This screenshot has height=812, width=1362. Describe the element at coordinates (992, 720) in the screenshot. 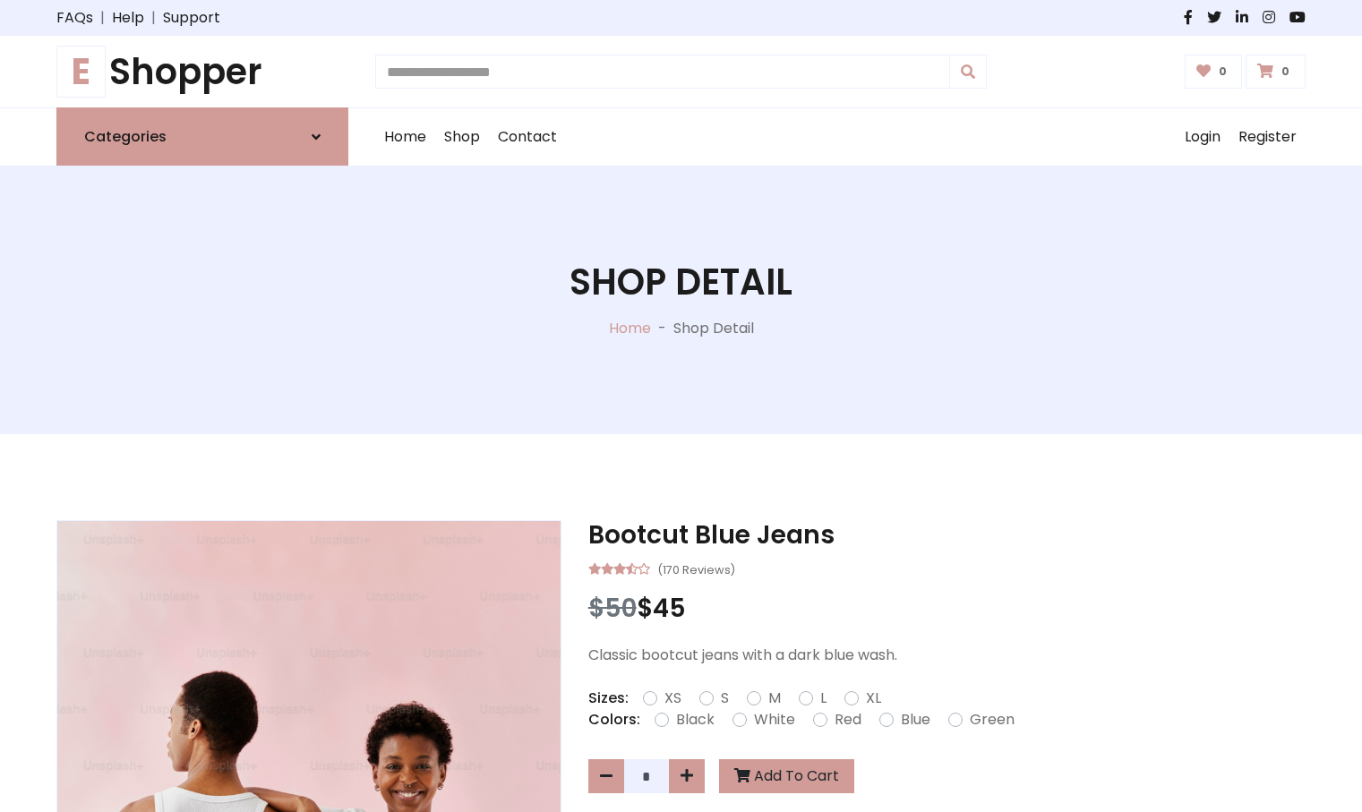

I see `label: Green` at that location.